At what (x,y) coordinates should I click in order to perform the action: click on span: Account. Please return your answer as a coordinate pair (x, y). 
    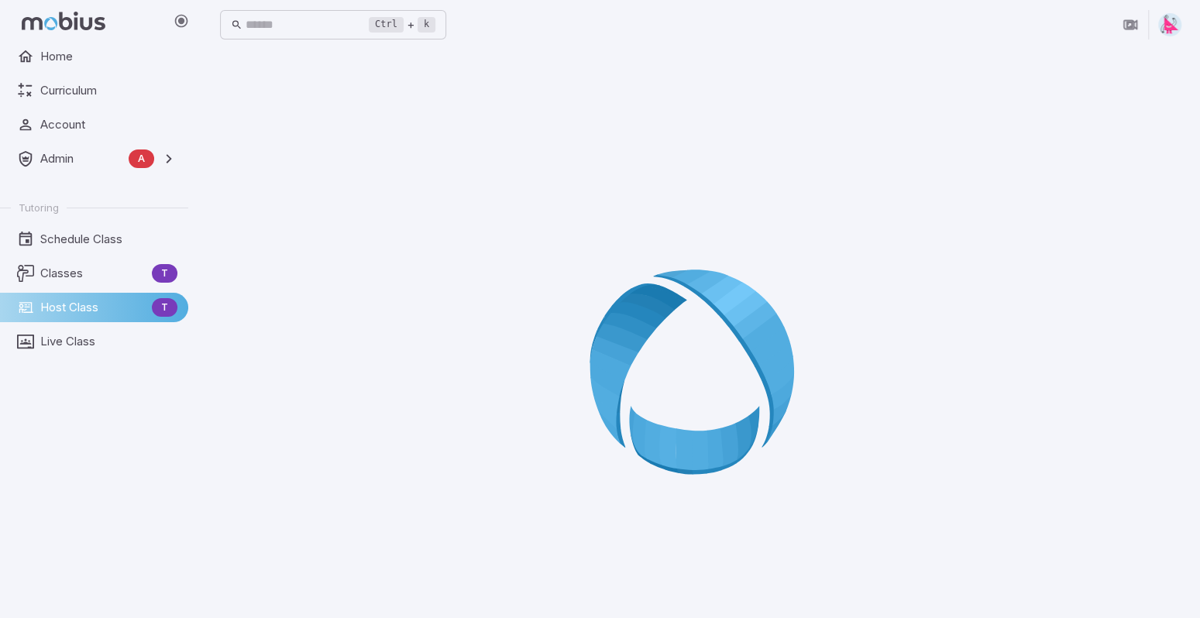
    Looking at the image, I should click on (108, 125).